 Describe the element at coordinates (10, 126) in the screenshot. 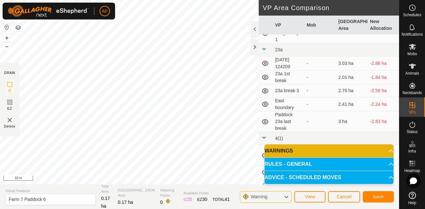

I see `span: Delete` at that location.